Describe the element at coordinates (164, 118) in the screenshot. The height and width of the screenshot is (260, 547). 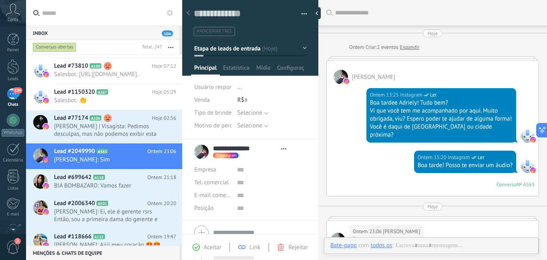
I see `span: Hoje 02:56` at that location.